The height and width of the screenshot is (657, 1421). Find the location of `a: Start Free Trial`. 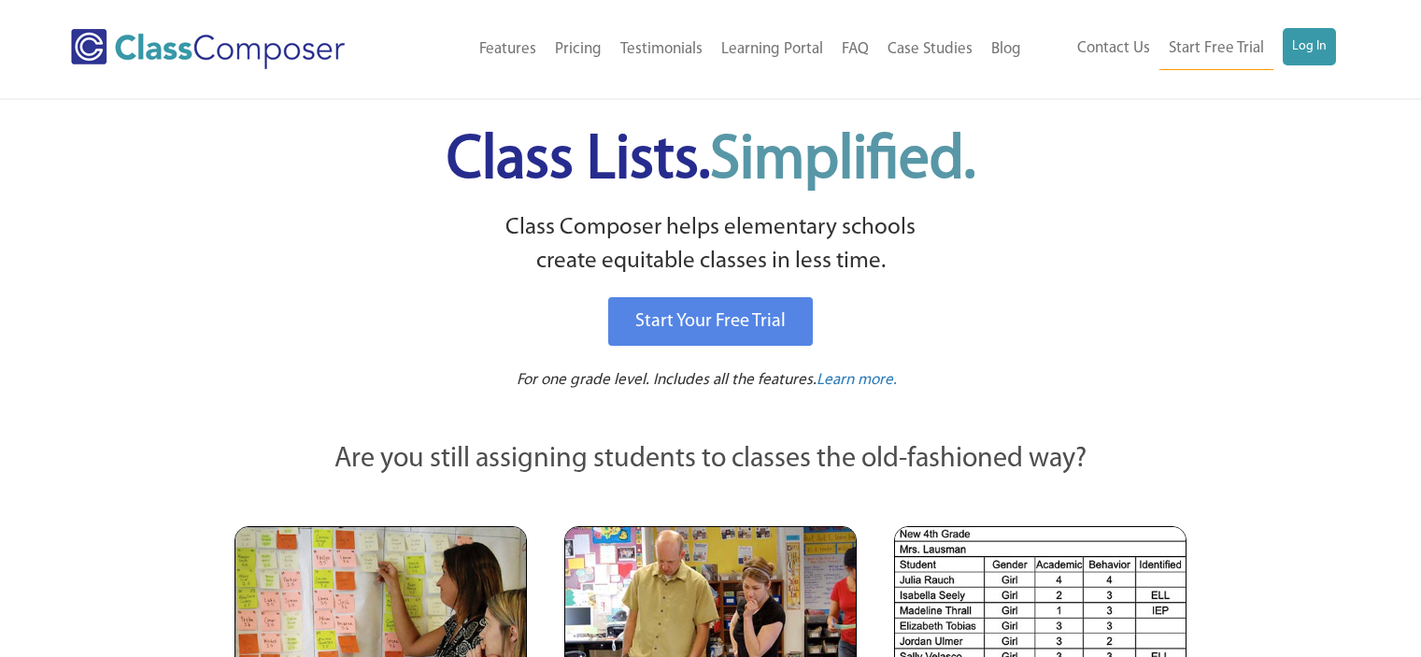

a: Start Free Trial is located at coordinates (1217, 49).